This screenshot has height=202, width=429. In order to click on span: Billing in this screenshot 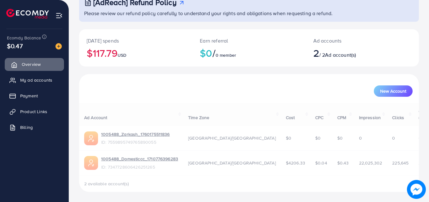, I will do `click(26, 127)`.